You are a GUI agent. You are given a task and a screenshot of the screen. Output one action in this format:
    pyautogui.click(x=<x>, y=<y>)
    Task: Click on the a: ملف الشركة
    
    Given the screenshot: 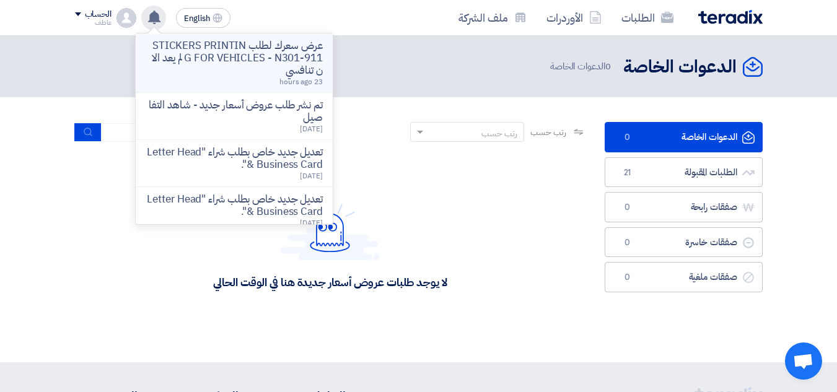 What is the action you would take?
    pyautogui.click(x=492, y=17)
    